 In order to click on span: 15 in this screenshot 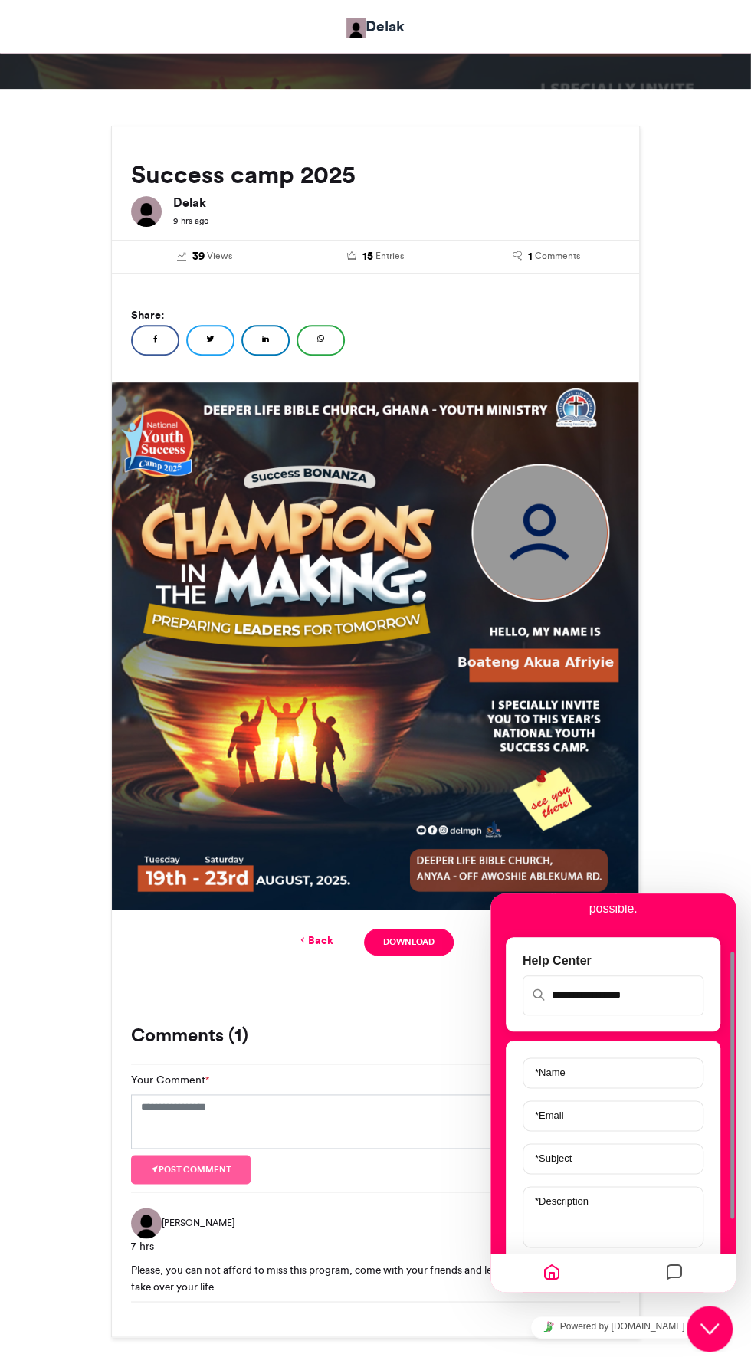, I will do `click(368, 257)`.